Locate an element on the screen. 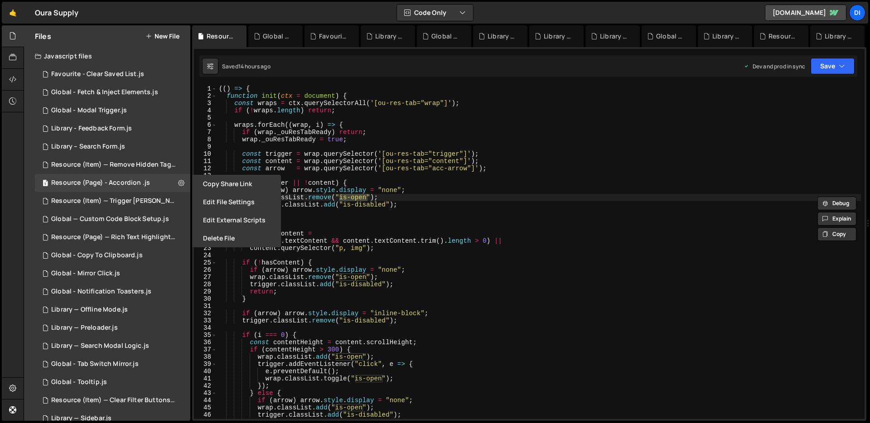 Image resolution: width=870 pixels, height=423 pixels. div: 24 is located at coordinates (205, 256).